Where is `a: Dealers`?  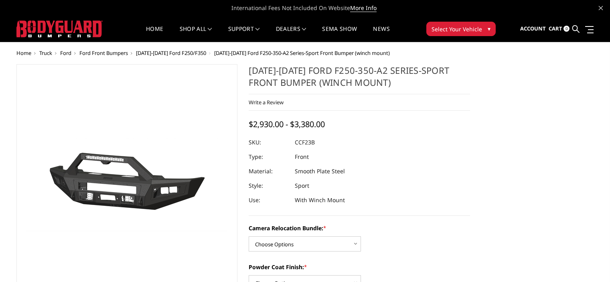 a: Dealers is located at coordinates (291, 34).